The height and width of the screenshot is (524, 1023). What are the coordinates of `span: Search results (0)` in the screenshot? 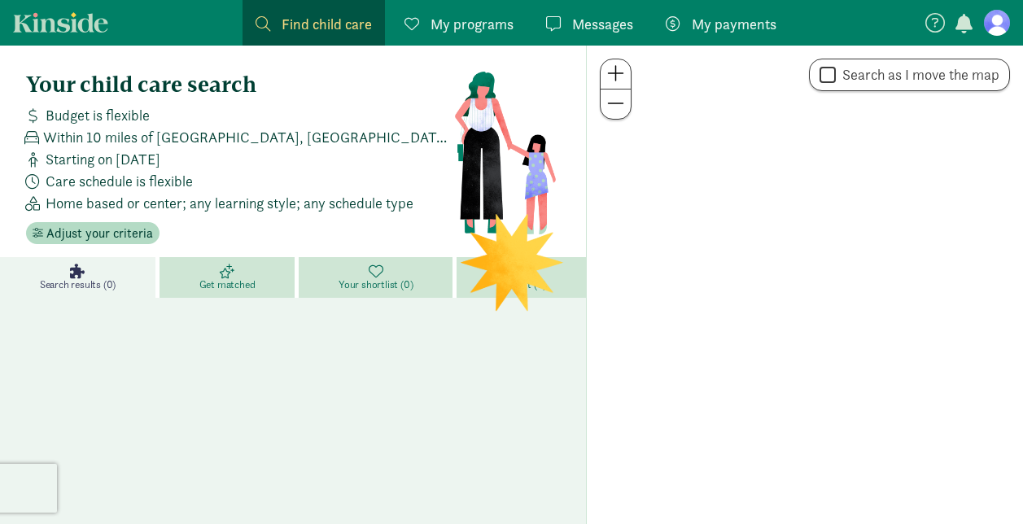 It's located at (77, 285).